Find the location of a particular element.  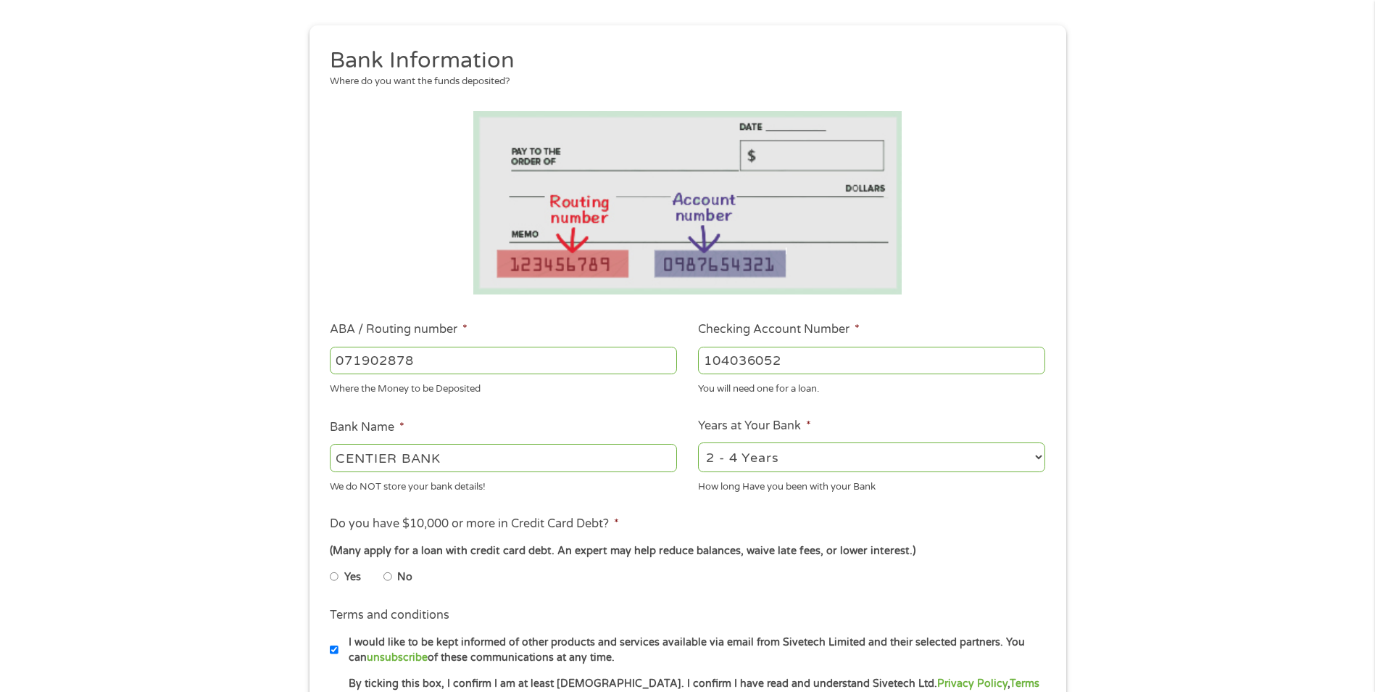

div: How long Have you been with your Bank is located at coordinates (871, 484).